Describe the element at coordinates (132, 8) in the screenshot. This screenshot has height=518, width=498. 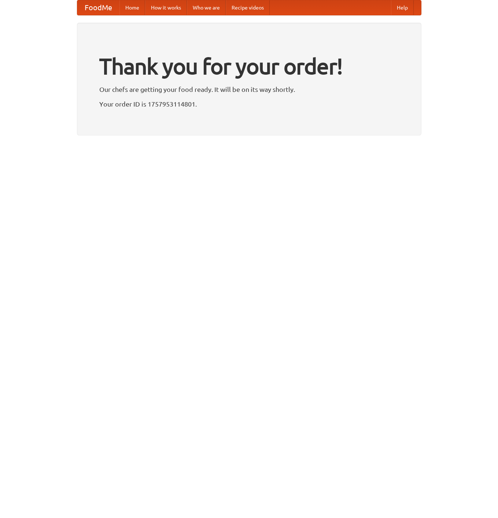
I see `a: Home` at that location.